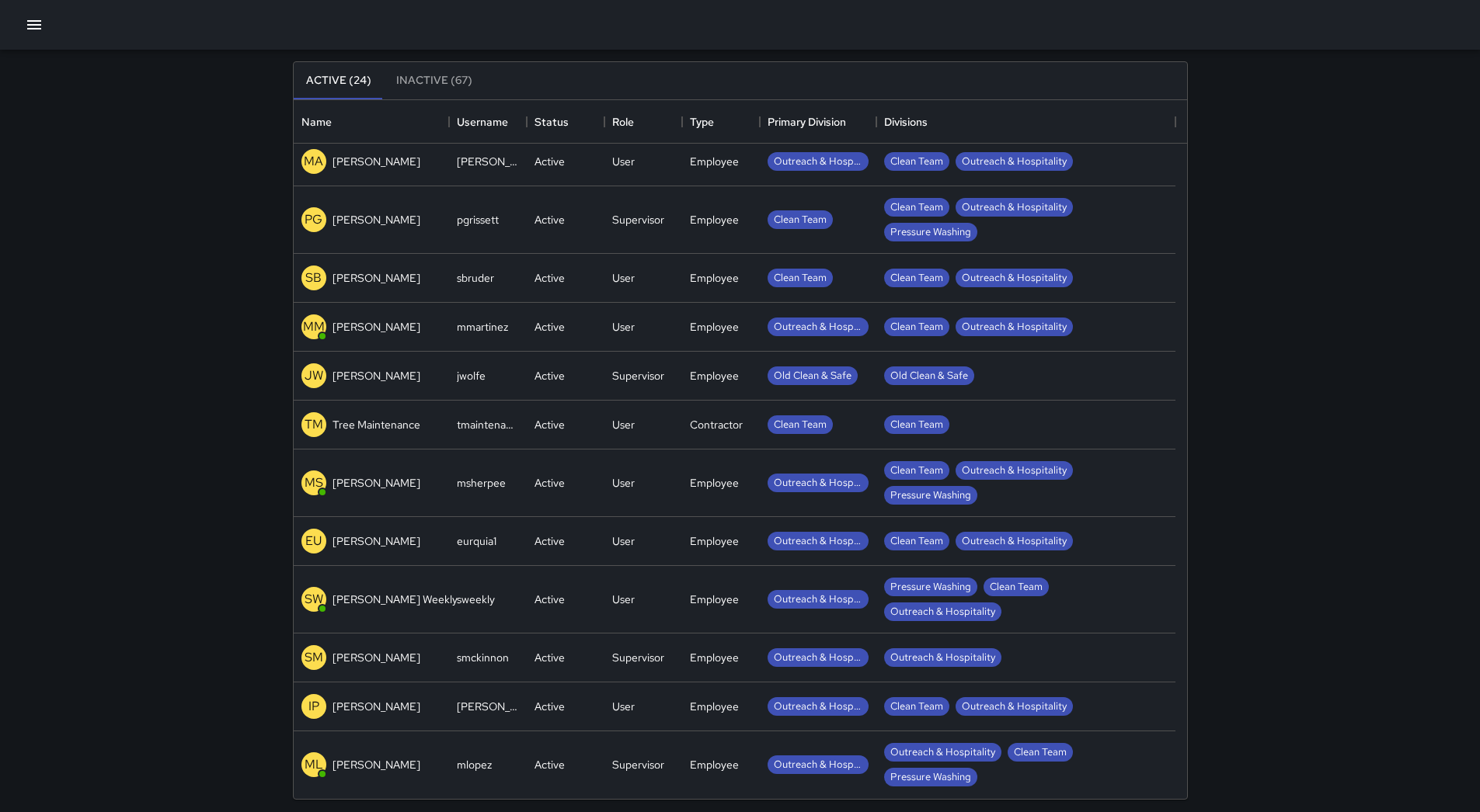 The height and width of the screenshot is (812, 1480). Describe the element at coordinates (476, 542) in the screenshot. I see `div: eurquia1` at that location.